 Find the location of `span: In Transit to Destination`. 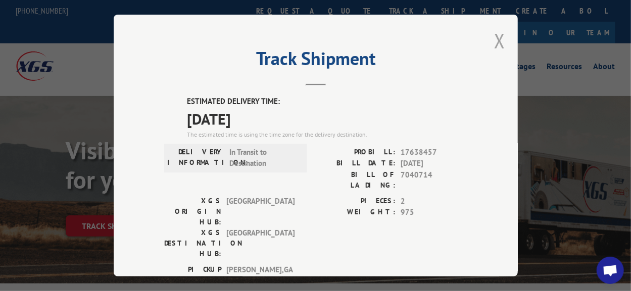

span: In Transit to Destination is located at coordinates (263, 158).